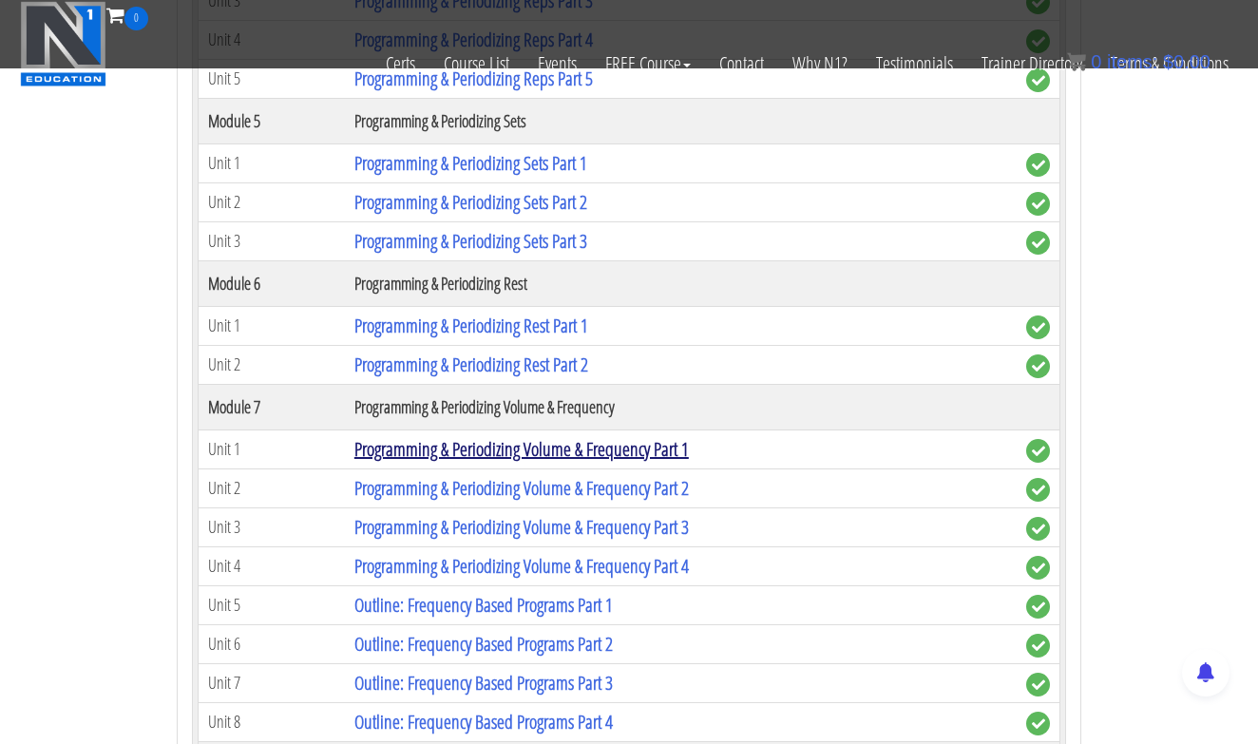  Describe the element at coordinates (471, 325) in the screenshot. I see `a: Programming & Periodizing Rest Part 1` at that location.